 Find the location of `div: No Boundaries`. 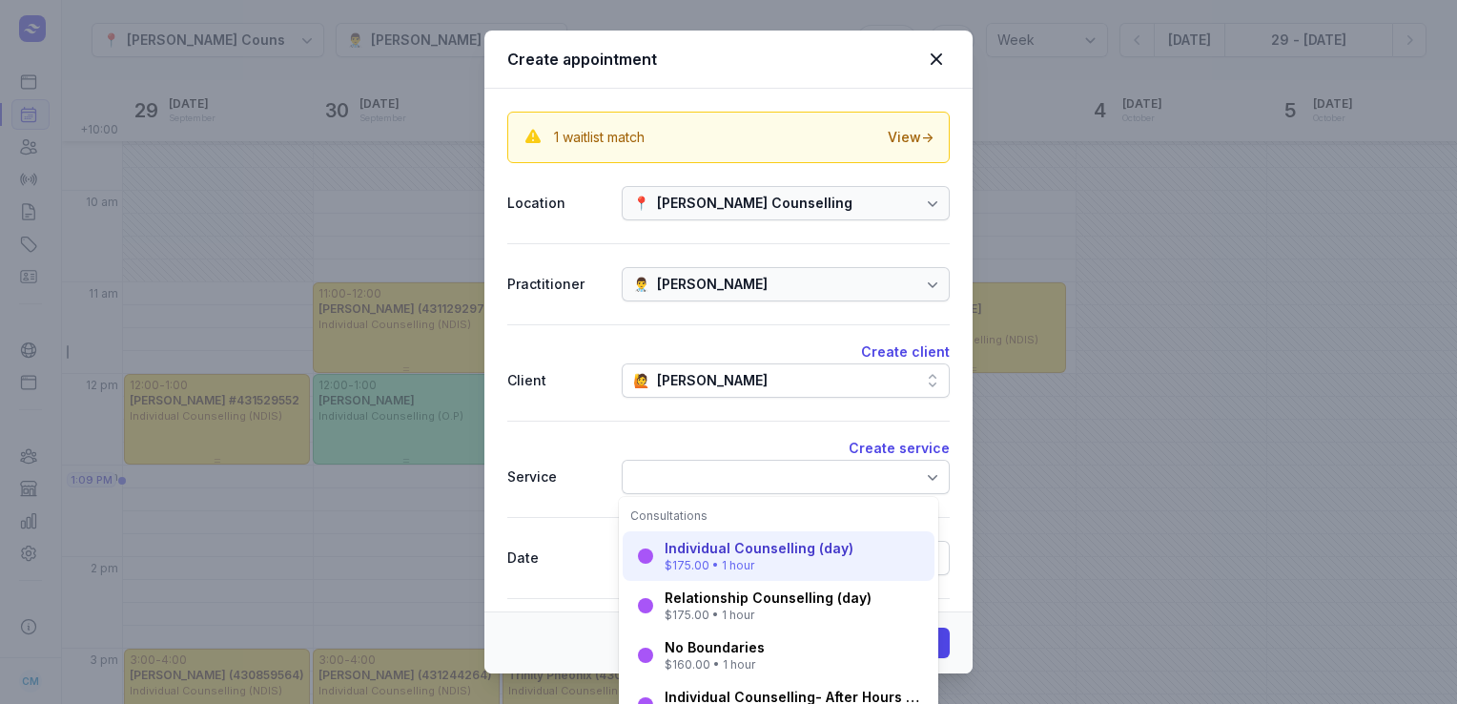

div: No Boundaries is located at coordinates (714, 647).